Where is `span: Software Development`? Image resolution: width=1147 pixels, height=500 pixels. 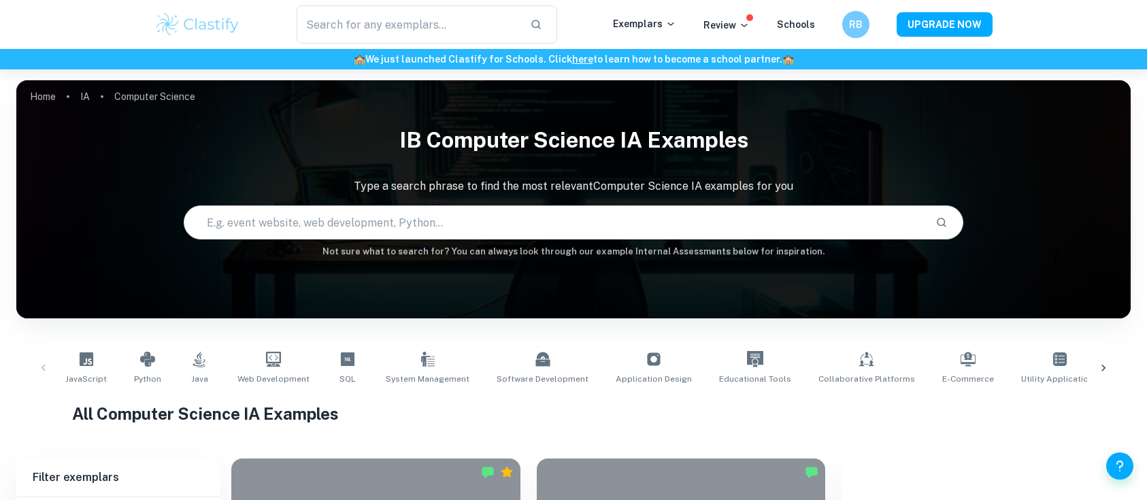
span: Software Development is located at coordinates (542, 379).